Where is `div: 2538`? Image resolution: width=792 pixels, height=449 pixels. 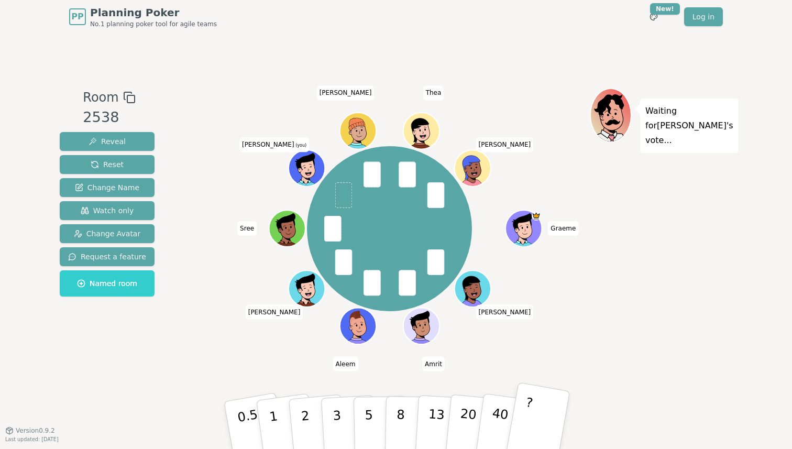
div: 2538 is located at coordinates (109, 117).